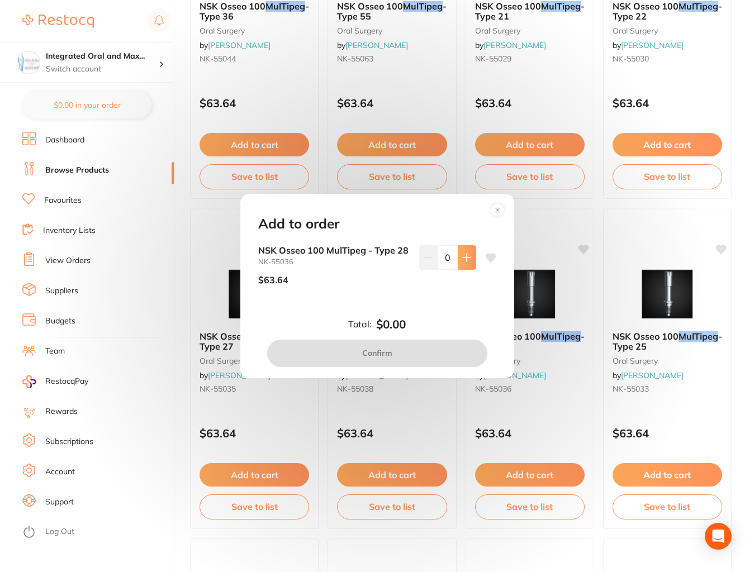  What do you see at coordinates (390, 325) in the screenshot?
I see `b: $0.00` at bounding box center [390, 325].